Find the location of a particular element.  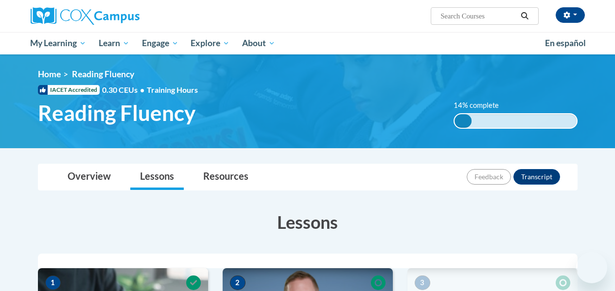

a: En español is located at coordinates (566, 43).